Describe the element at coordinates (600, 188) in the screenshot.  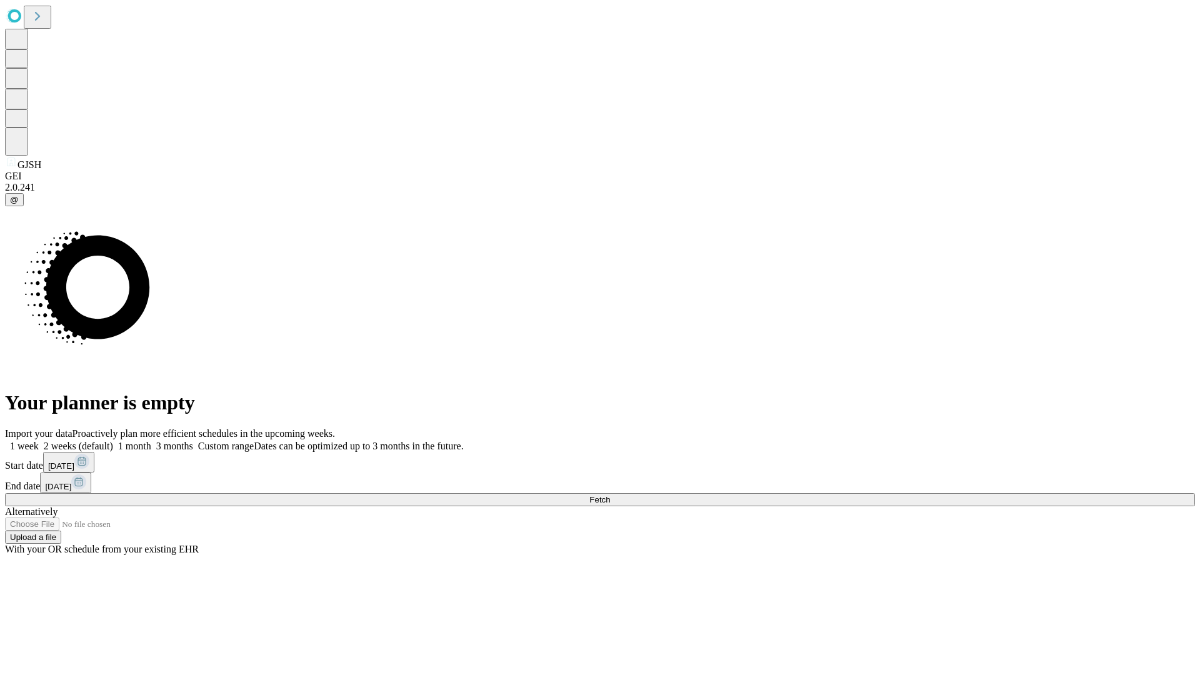
I see `div: 2.0.241` at that location.